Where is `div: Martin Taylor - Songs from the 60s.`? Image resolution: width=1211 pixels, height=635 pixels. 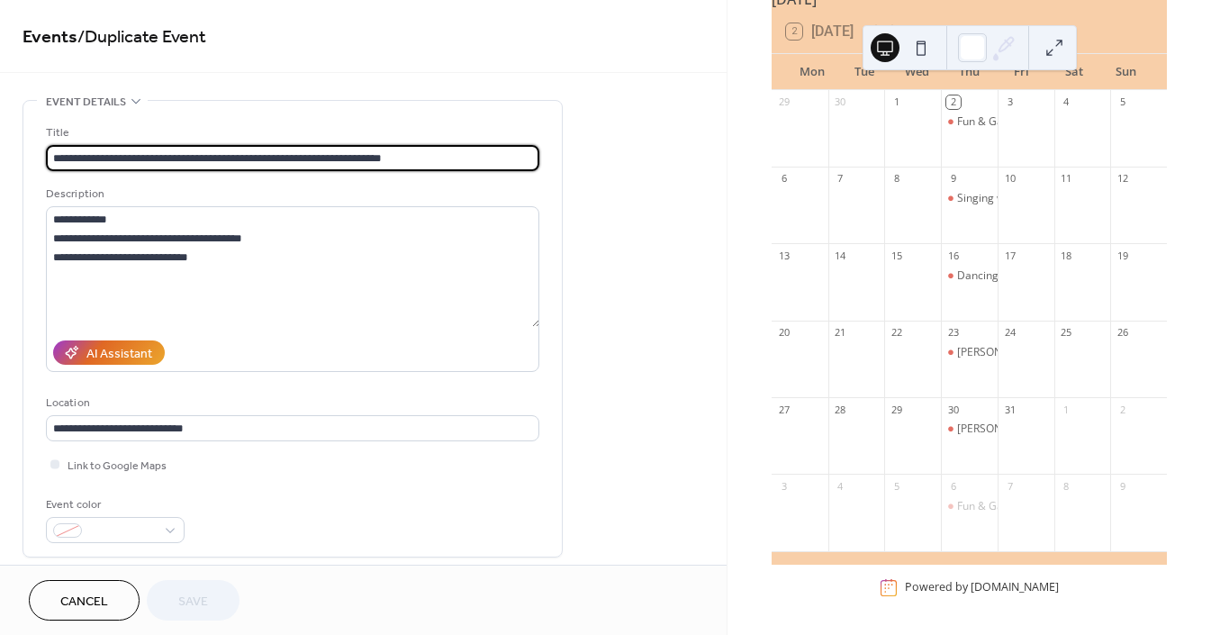 div: Martin Taylor - Songs from the 60s. is located at coordinates (969, 429).